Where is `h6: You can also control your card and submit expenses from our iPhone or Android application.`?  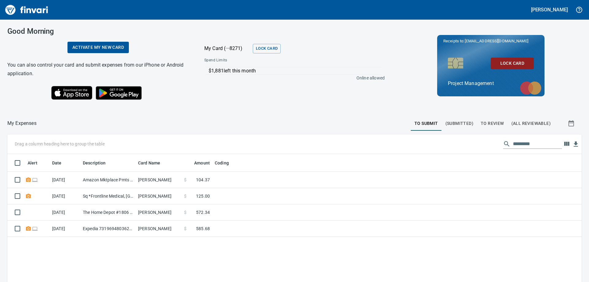 h6: You can also control your card and submit expenses from our iPhone or Android application. is located at coordinates (98, 69).